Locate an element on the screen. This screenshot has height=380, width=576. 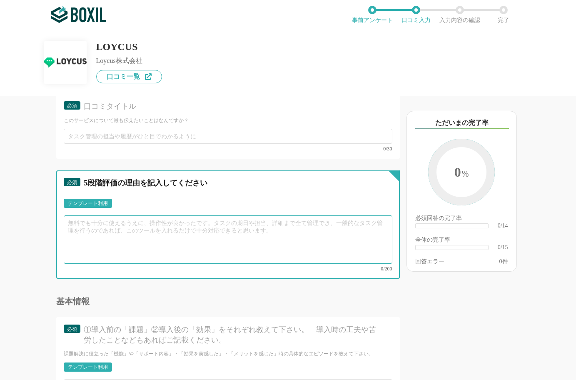
div: 口コミタイトル is located at coordinates (231, 106).